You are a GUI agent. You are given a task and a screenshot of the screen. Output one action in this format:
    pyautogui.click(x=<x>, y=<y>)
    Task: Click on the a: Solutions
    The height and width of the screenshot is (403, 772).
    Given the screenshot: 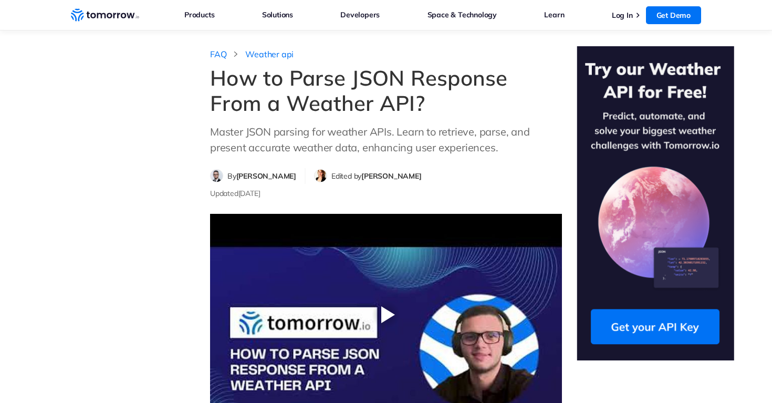 What is the action you would take?
    pyautogui.click(x=277, y=15)
    